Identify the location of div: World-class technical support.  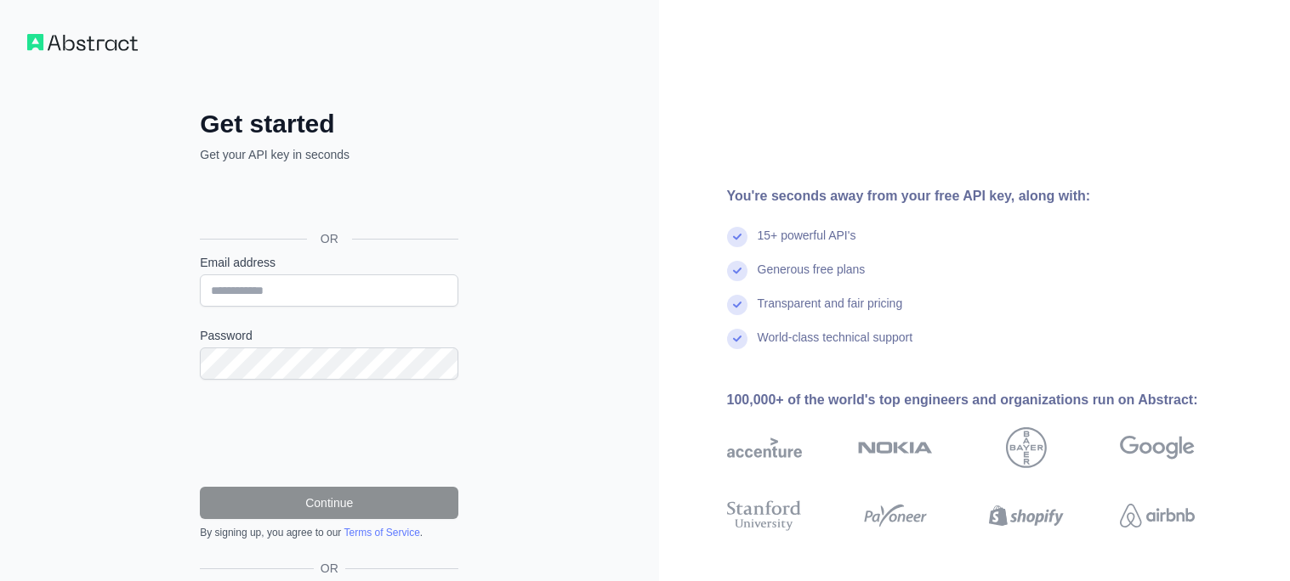
(835, 346).